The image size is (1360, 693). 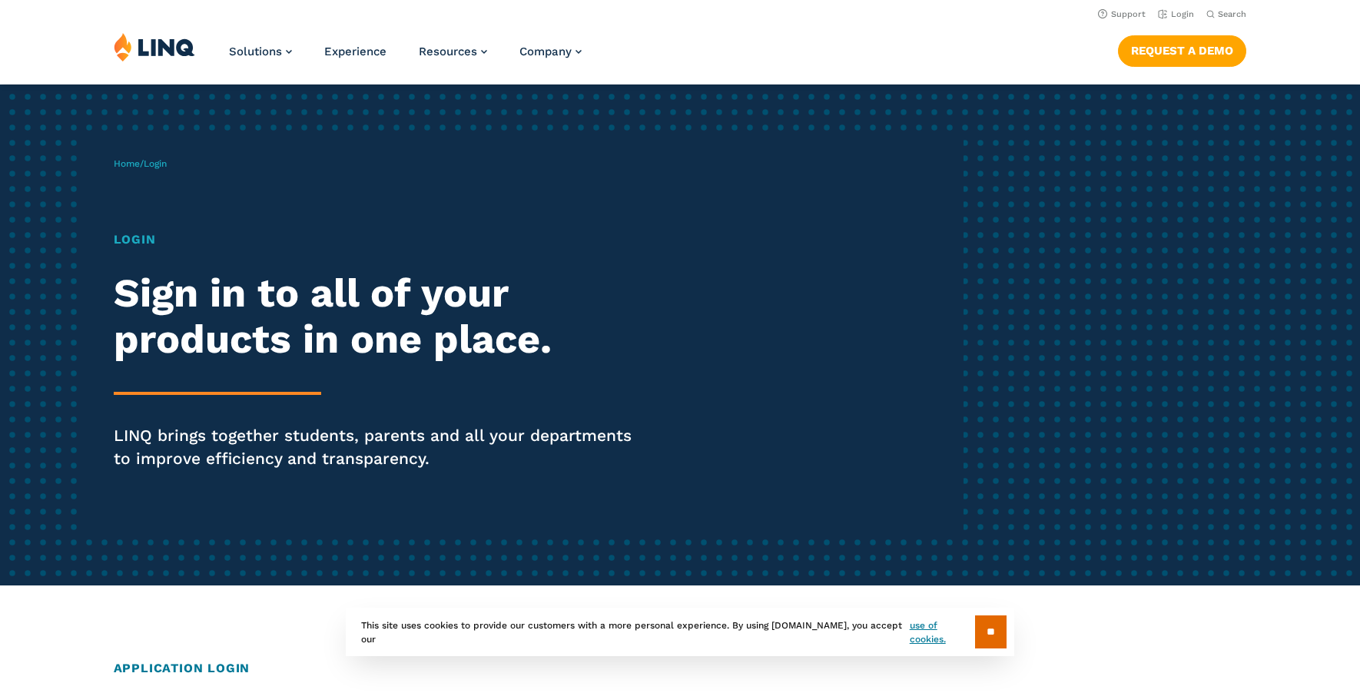 What do you see at coordinates (1176, 14) in the screenshot?
I see `a: Login` at bounding box center [1176, 14].